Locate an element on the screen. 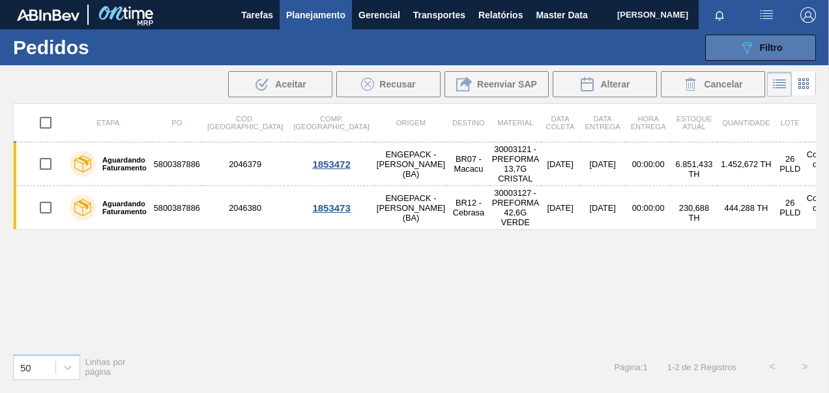 The image size is (829, 393). button: Reenviar SAP is located at coordinates (497, 84).